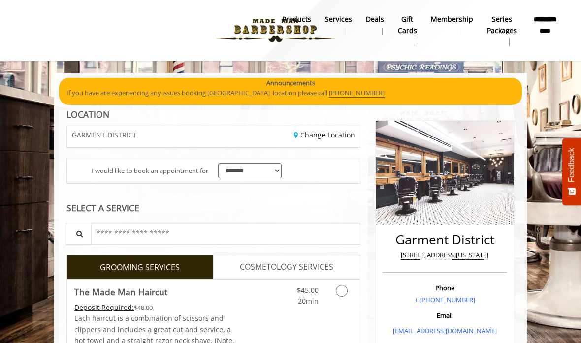 The height and width of the screenshot is (343, 581). I want to click on img: Made Man Barbershop logo, so click(275, 31).